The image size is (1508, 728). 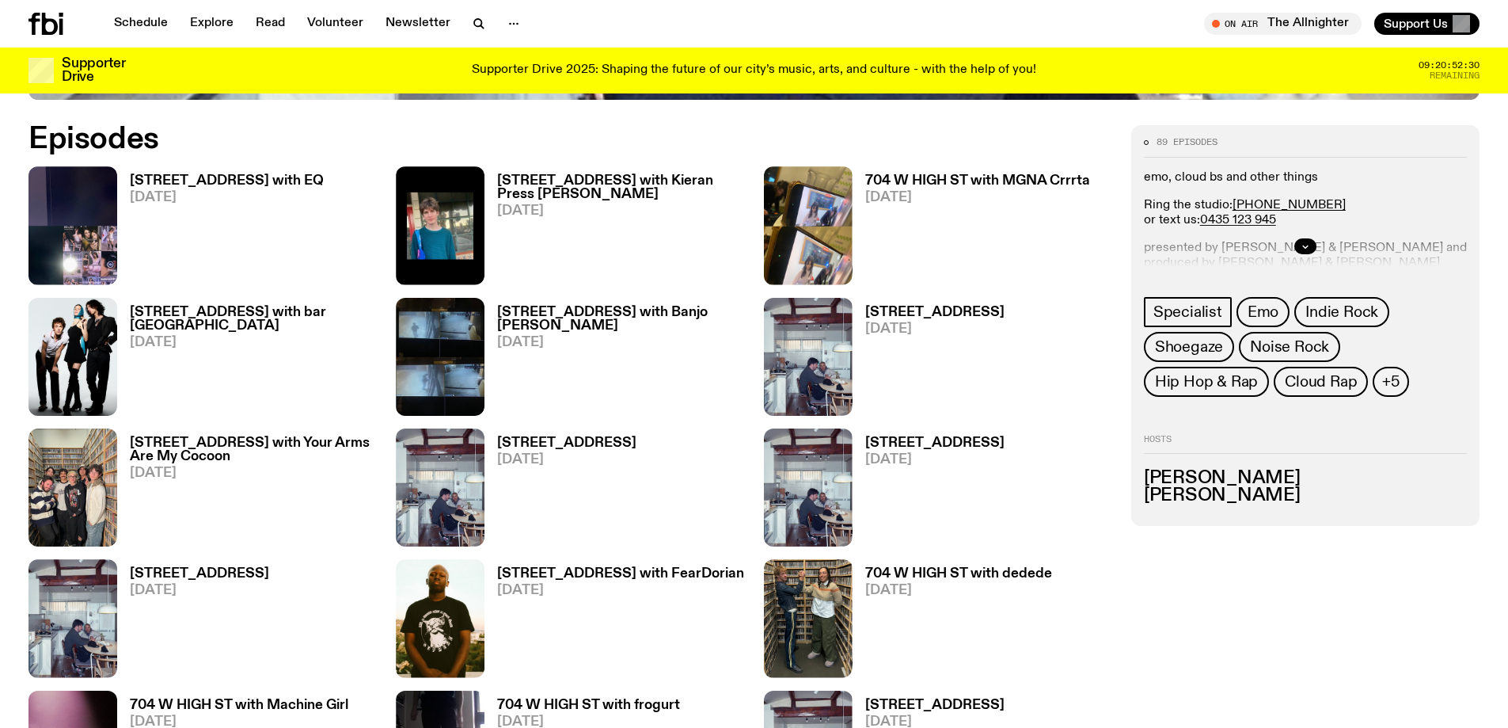 What do you see at coordinates (1320, 382) in the screenshot?
I see `span: Cloud Rap` at bounding box center [1320, 382].